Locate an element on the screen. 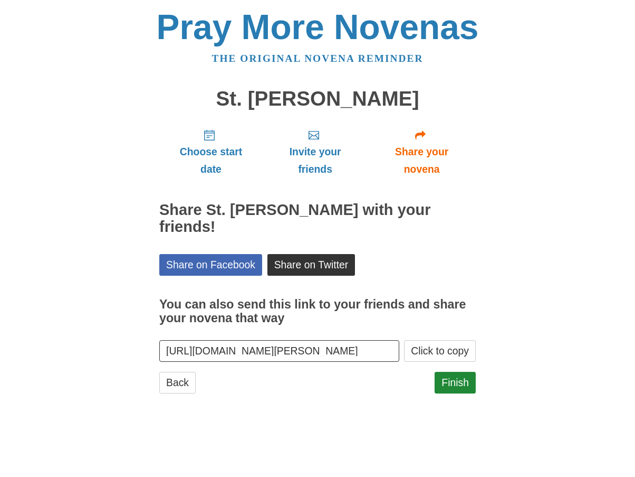 The width and height of the screenshot is (635, 477). span: Share your novena is located at coordinates (422, 160).